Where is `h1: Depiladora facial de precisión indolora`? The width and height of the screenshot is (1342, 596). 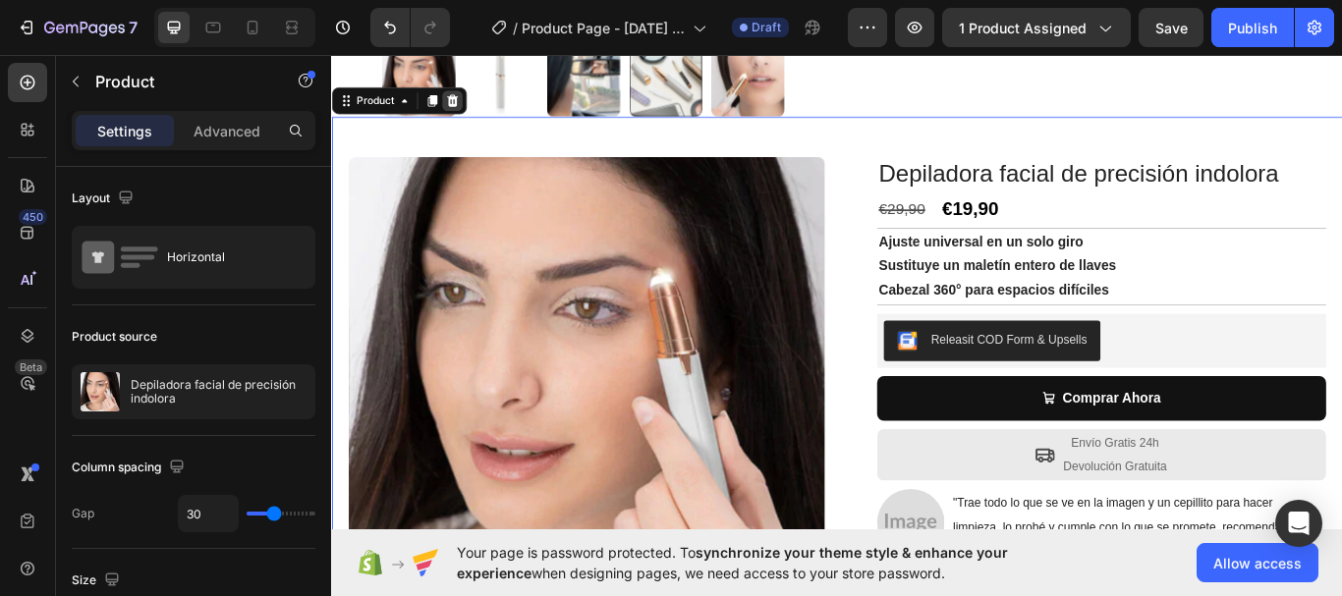 h1: Depiladora facial de precisión indolora is located at coordinates (897, 144).